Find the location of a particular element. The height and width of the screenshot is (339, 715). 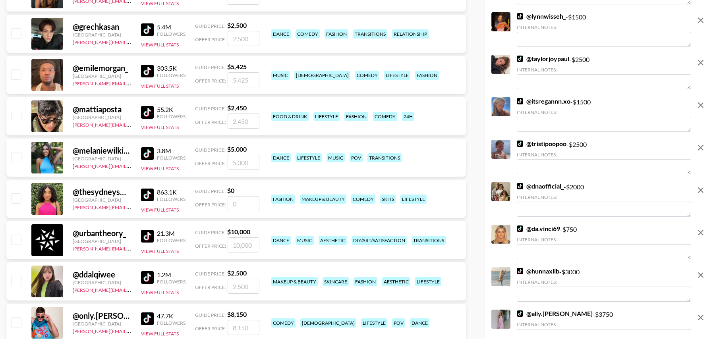

a: @lynnwisseh_ is located at coordinates (541, 16).